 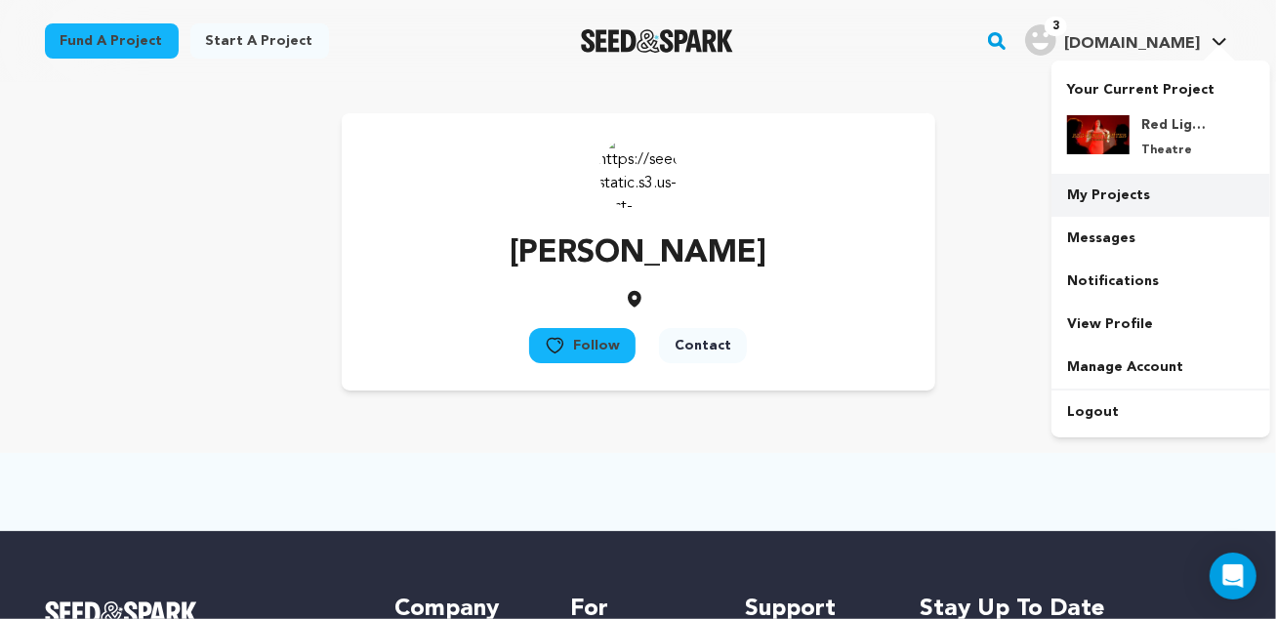 I want to click on img: 2783e5c58354f59d.jpg, so click(x=1099, y=135).